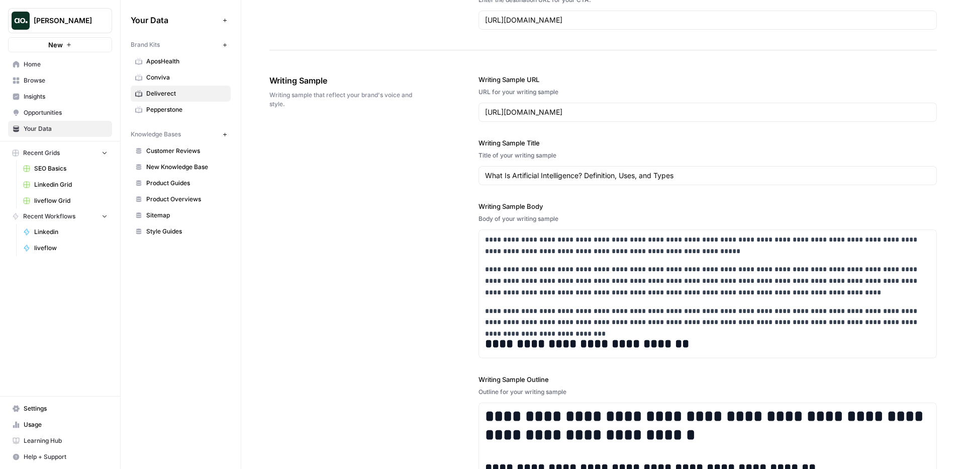  I want to click on span: liveflow, so click(71, 248).